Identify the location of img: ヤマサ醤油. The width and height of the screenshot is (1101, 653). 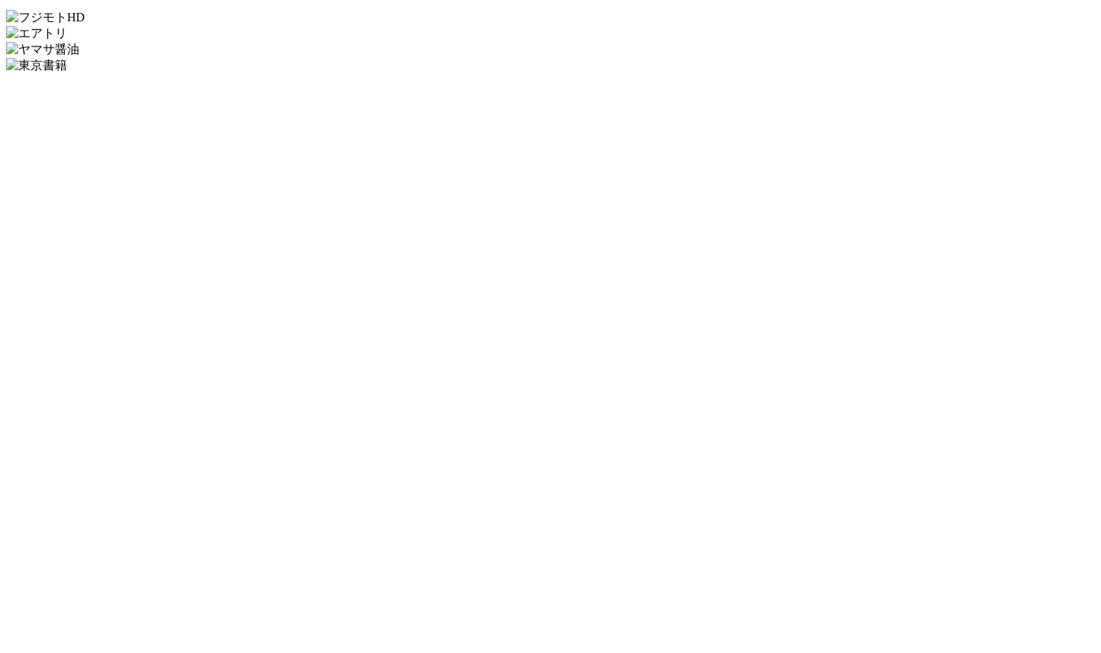
(43, 50).